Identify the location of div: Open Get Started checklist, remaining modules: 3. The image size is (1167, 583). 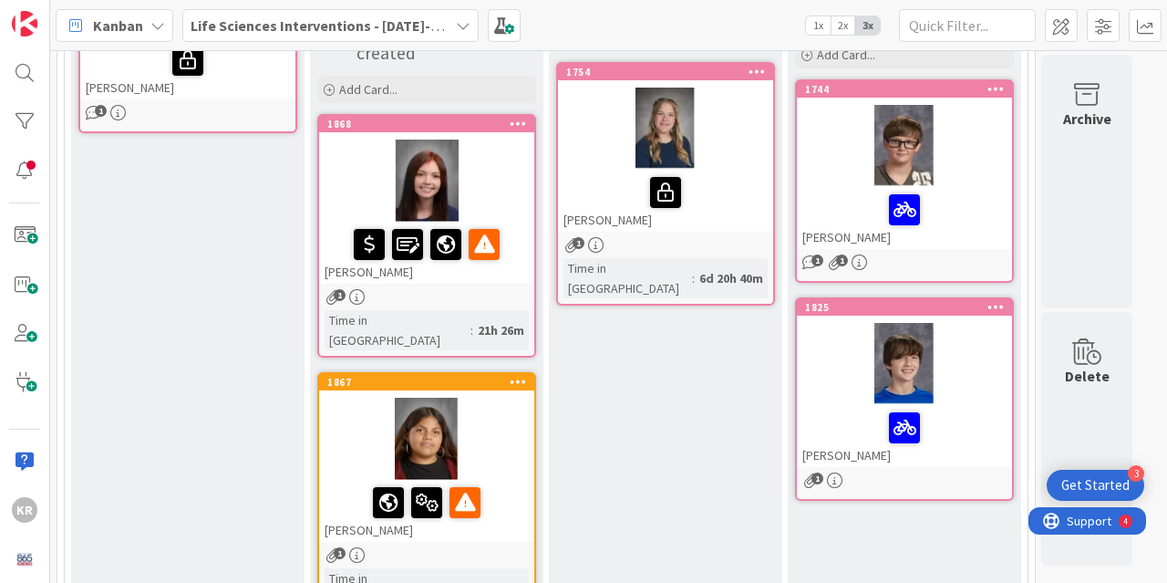
(1095, 485).